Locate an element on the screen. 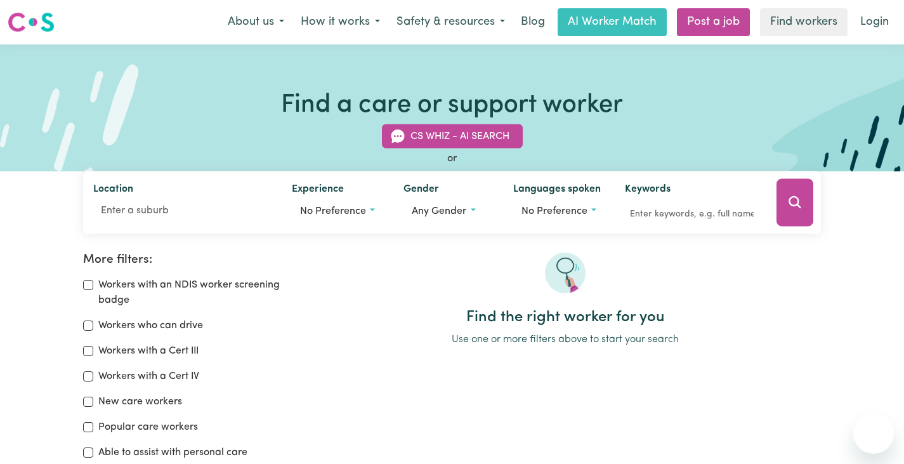 Image resolution: width=904 pixels, height=464 pixels. a: Blog is located at coordinates (533, 22).